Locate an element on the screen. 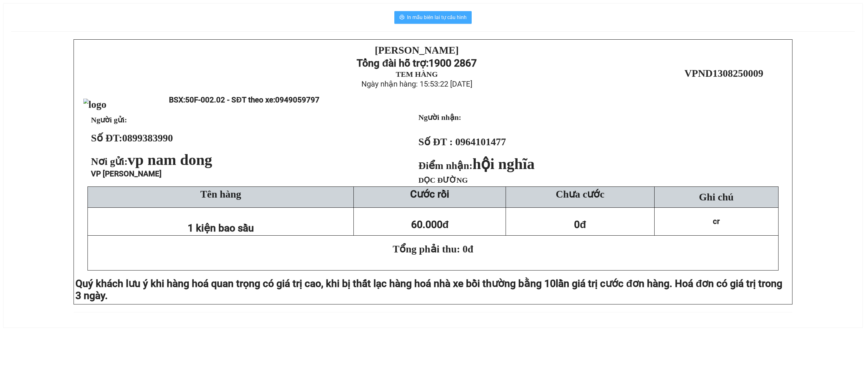 The height and width of the screenshot is (385, 866). span: Tổng phải thu: 0đ is located at coordinates (433, 249).